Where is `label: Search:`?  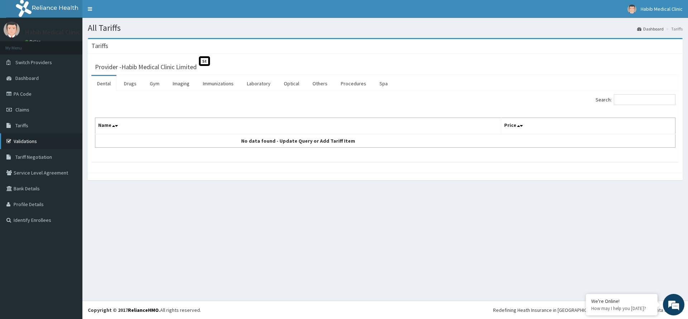 label: Search: is located at coordinates (636, 100).